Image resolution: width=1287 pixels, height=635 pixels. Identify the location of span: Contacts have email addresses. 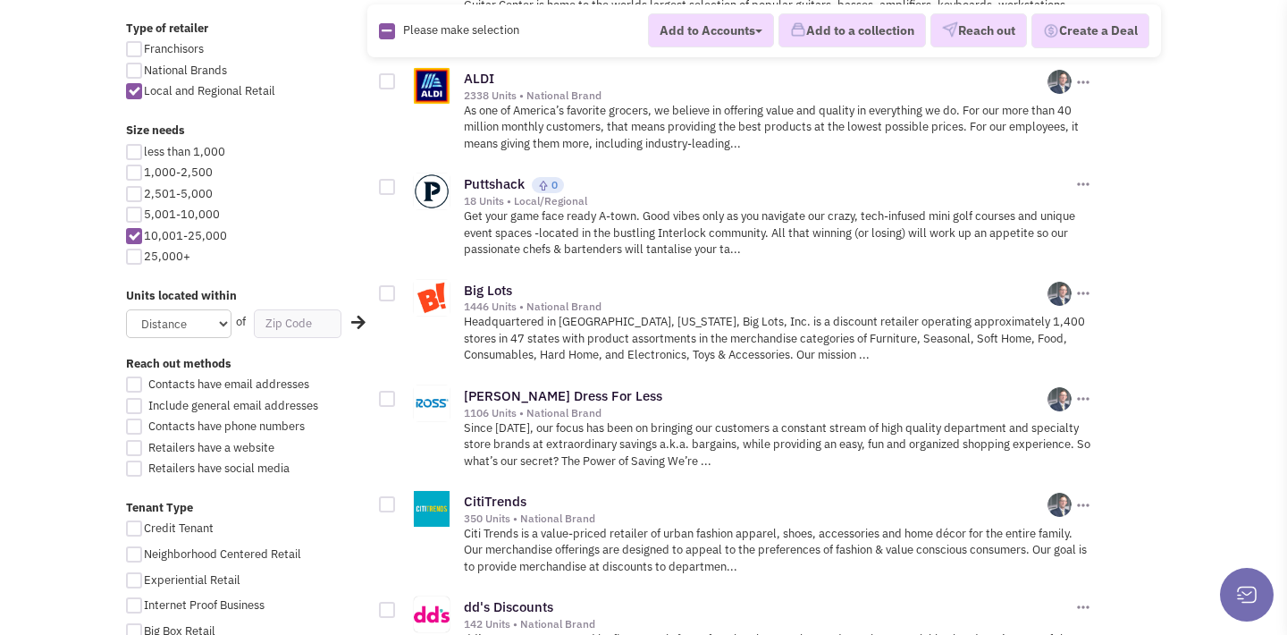
(229, 384).